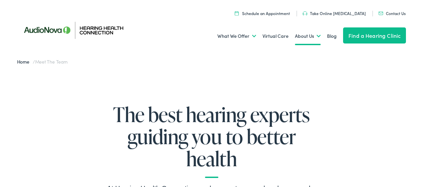 Image resolution: width=423 pixels, height=187 pixels. What do you see at coordinates (212, 140) in the screenshot?
I see `h1: The best hearing experts guiding you to better health` at bounding box center [212, 140].